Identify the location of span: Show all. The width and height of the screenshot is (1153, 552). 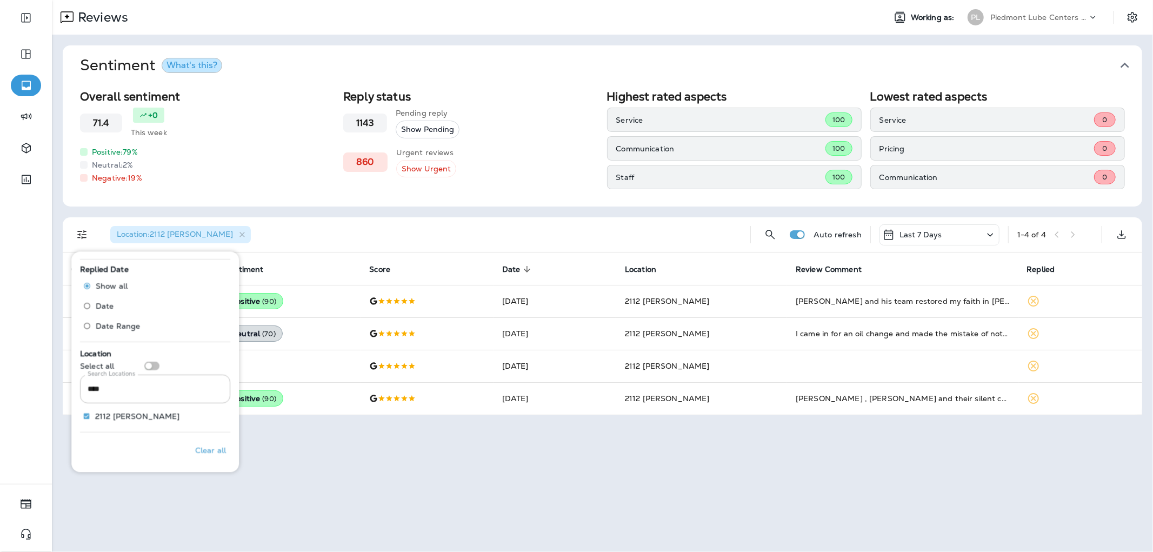
(111, 286).